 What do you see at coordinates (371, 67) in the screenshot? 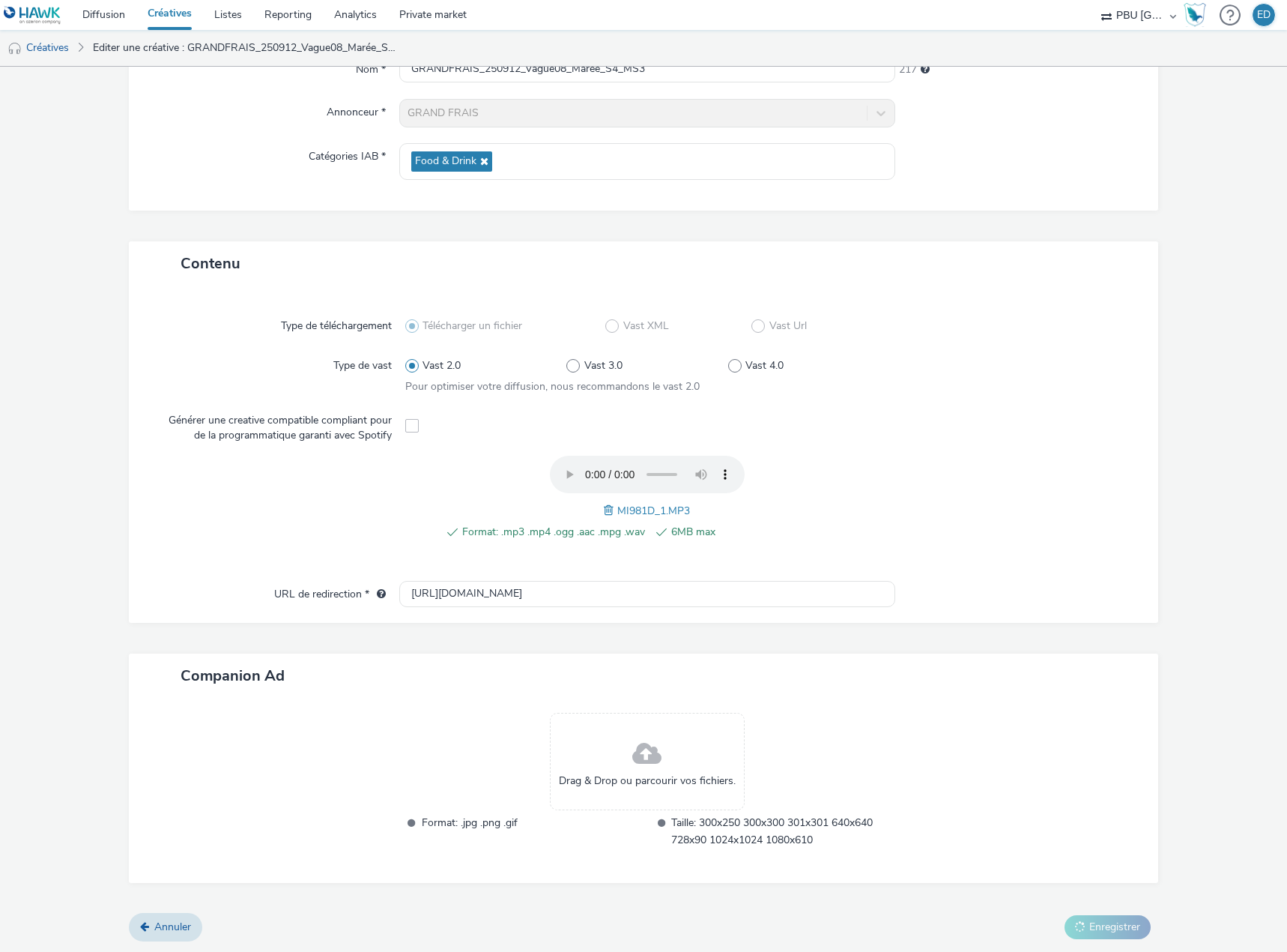
I see `label: Nom *` at bounding box center [371, 67].